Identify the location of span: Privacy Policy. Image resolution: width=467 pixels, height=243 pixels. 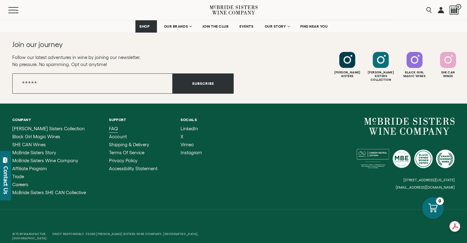
(123, 160).